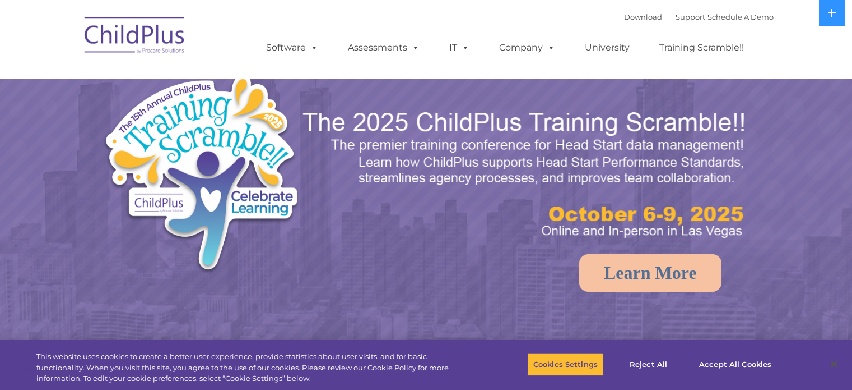 This screenshot has width=852, height=390. What do you see at coordinates (741, 17) in the screenshot?
I see `a: Schedule A Demo` at bounding box center [741, 17].